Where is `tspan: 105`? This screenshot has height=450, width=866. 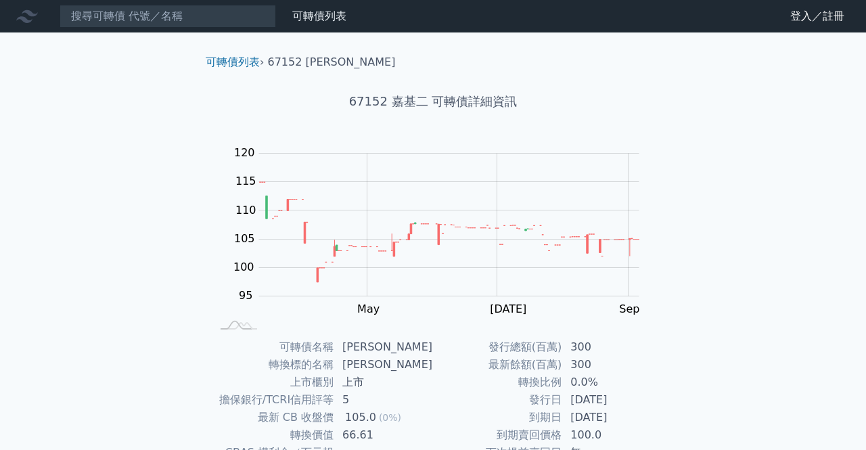
tspan: 105 is located at coordinates (244, 238).